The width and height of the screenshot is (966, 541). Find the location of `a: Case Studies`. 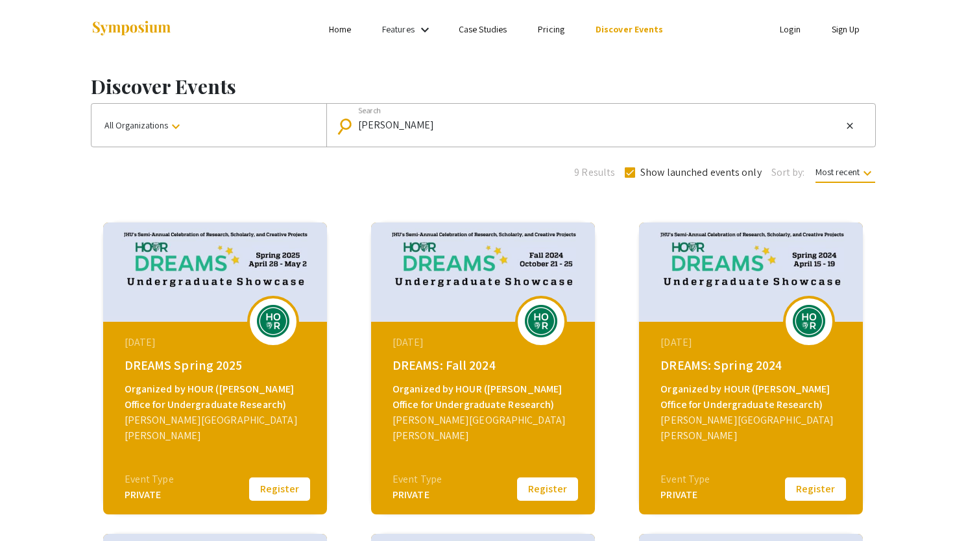

a: Case Studies is located at coordinates (483, 29).